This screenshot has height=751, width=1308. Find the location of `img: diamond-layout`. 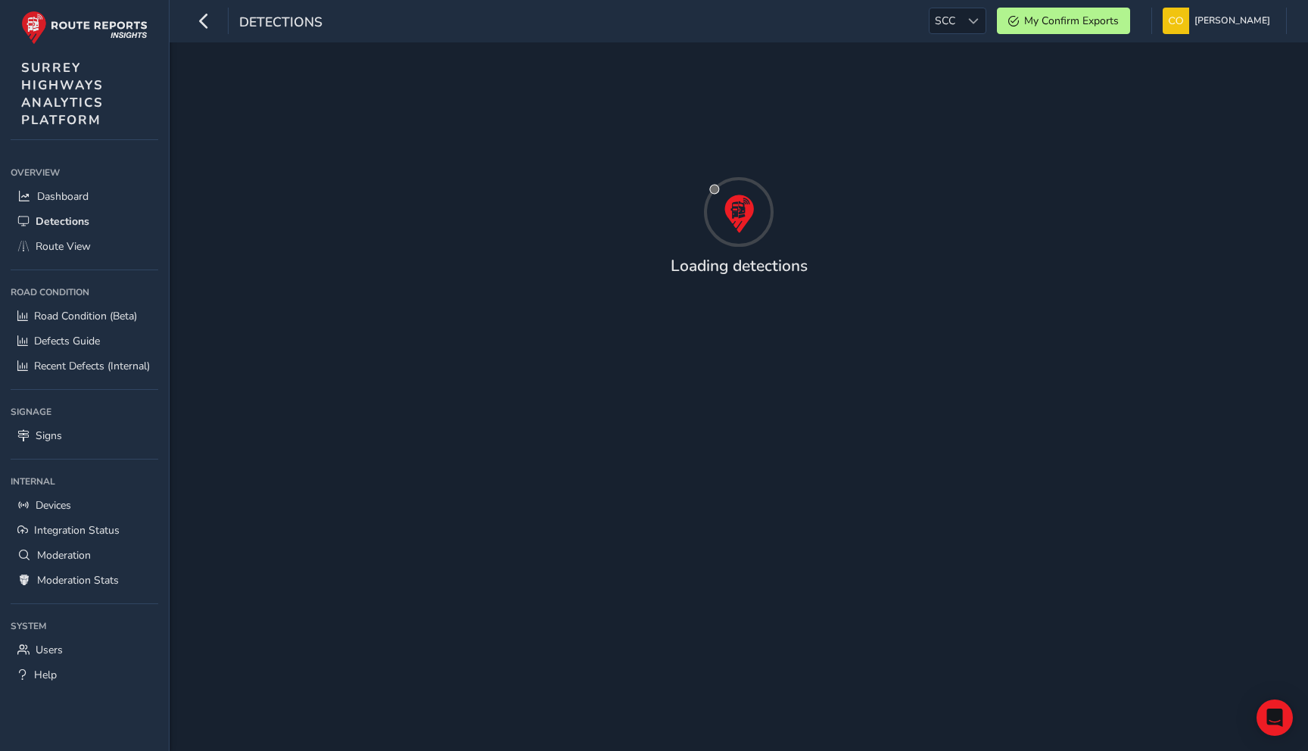

img: diamond-layout is located at coordinates (1175, 20).